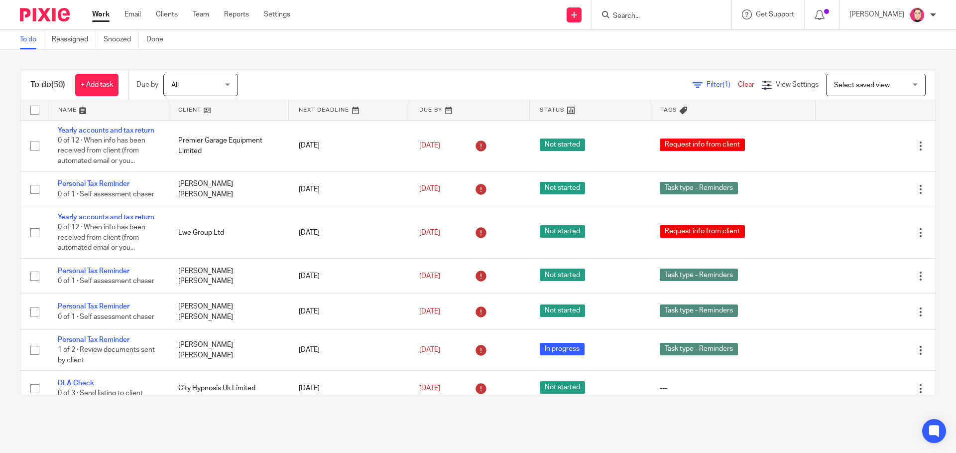  Describe the element at coordinates (45, 14) in the screenshot. I see `img: Pixie` at that location.